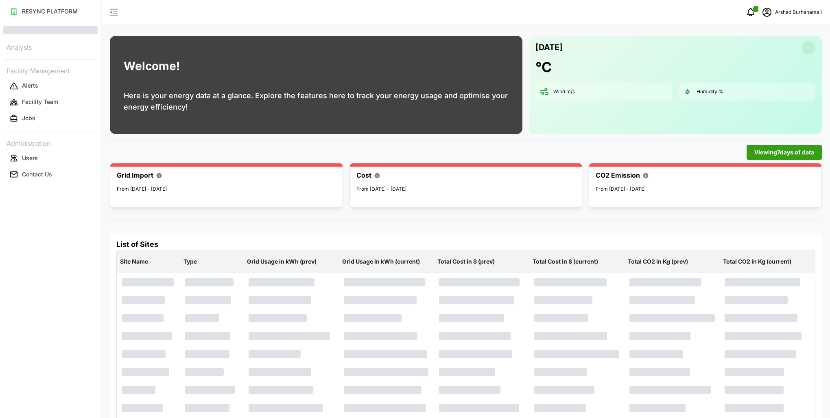  Describe the element at coordinates (50, 11) in the screenshot. I see `button: RESYNC PLATFORM` at that location.